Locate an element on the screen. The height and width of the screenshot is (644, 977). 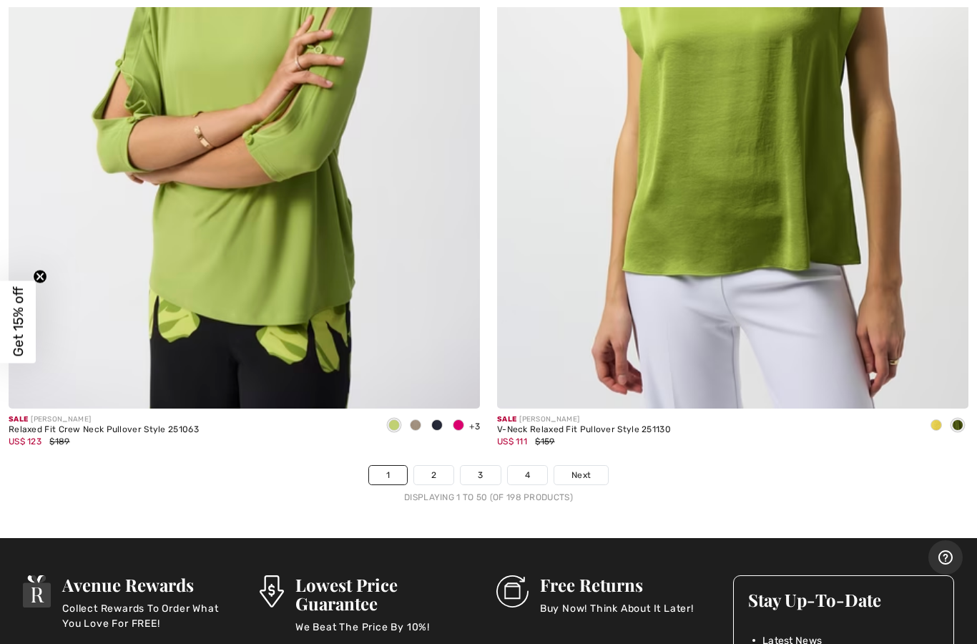
span: Get 15% off is located at coordinates (18, 322).